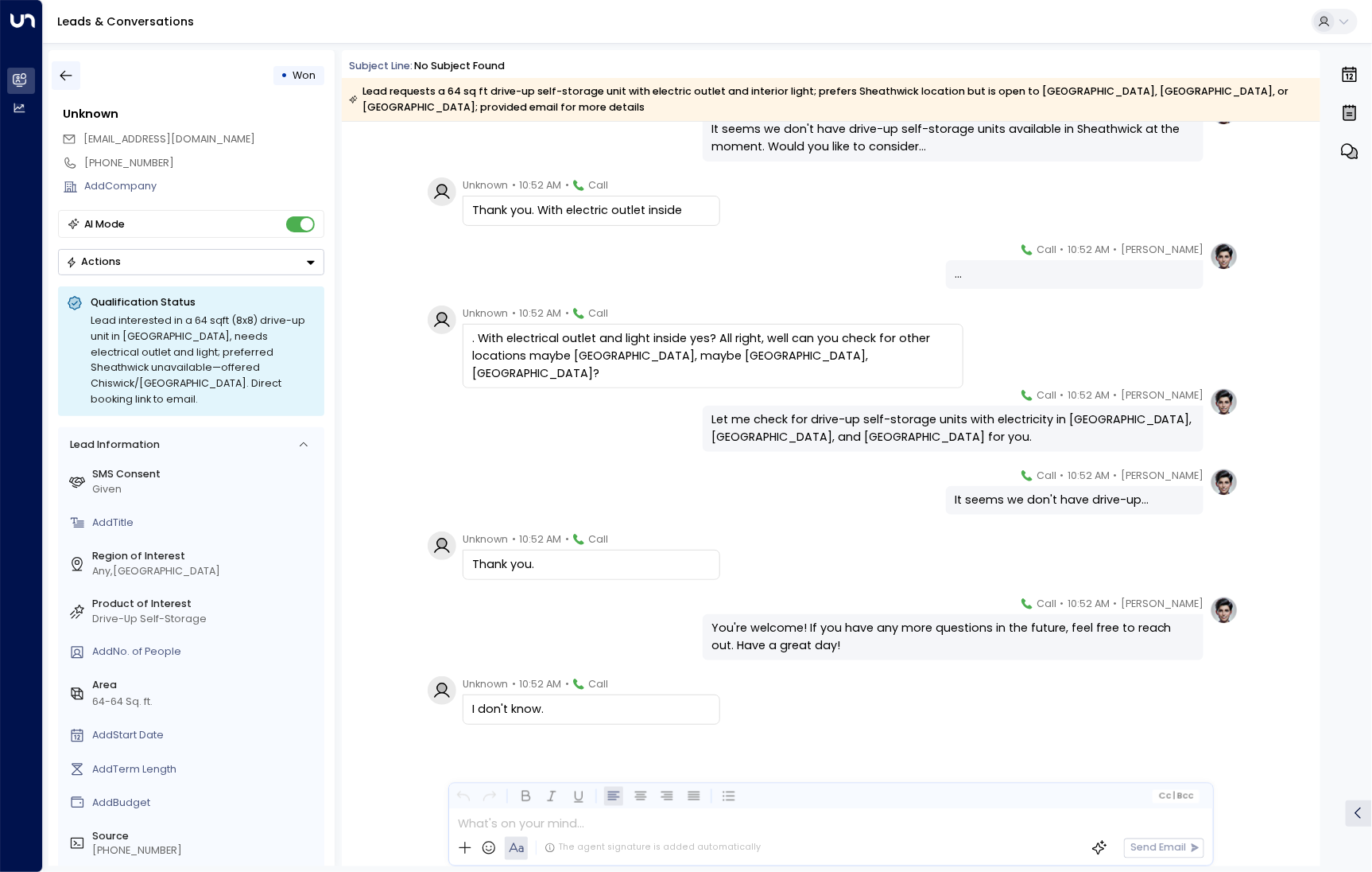 This screenshot has height=872, width=1372. I want to click on span: Cc Bcc, so click(1176, 796).